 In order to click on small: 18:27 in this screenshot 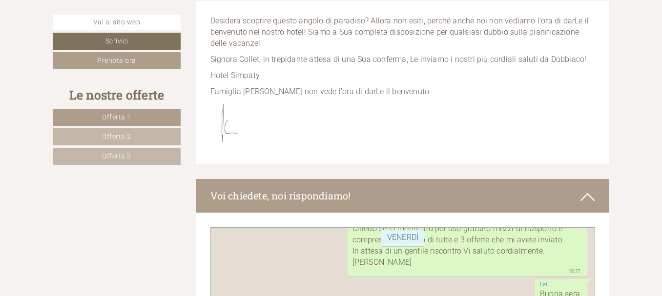, I will do `click(256, 44)`.